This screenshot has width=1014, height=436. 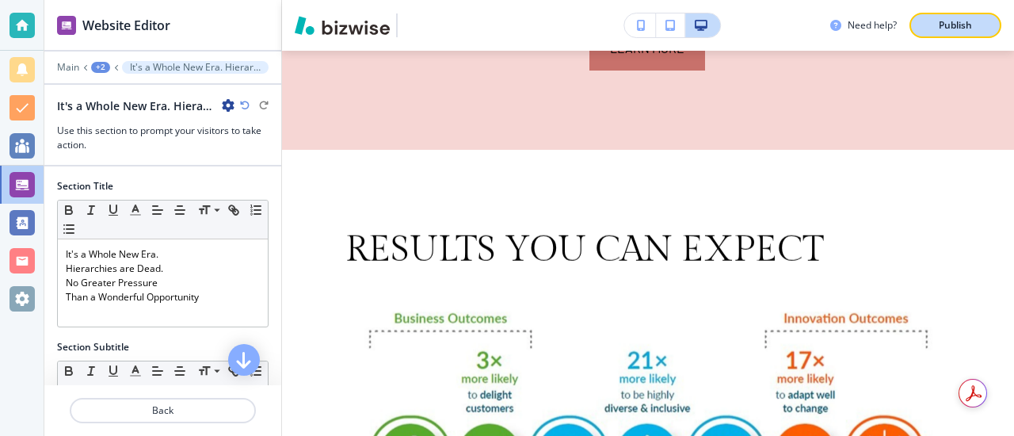 I want to click on img: editor icon, so click(x=67, y=25).